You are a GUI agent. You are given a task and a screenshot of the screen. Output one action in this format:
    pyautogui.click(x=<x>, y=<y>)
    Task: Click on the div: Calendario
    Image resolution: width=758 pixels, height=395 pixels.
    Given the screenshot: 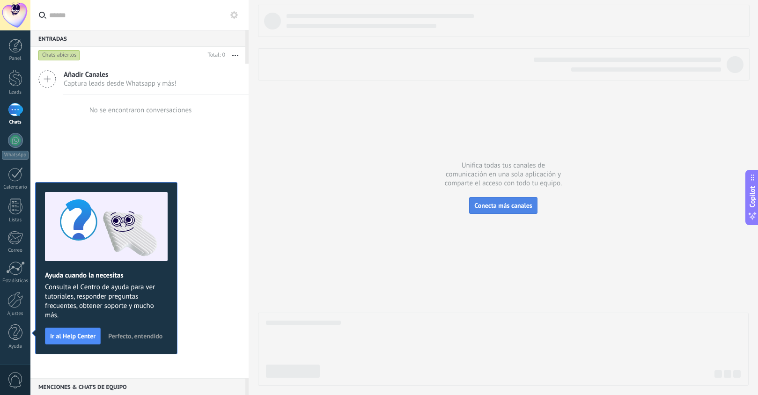 What is the action you would take?
    pyautogui.click(x=15, y=187)
    